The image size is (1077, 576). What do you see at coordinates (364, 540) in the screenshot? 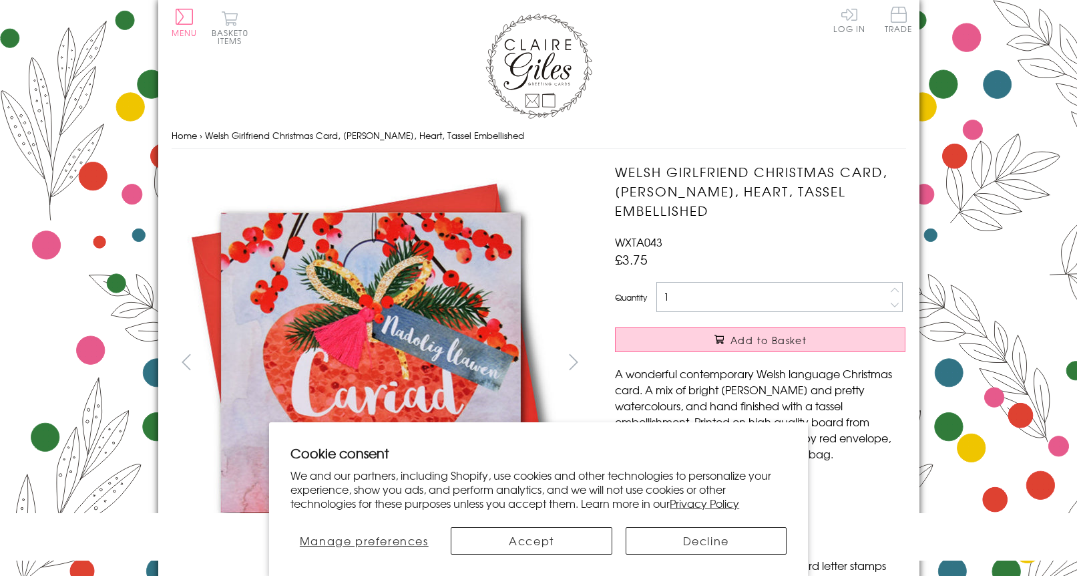
I see `span: Manage preferences` at bounding box center [364, 540].